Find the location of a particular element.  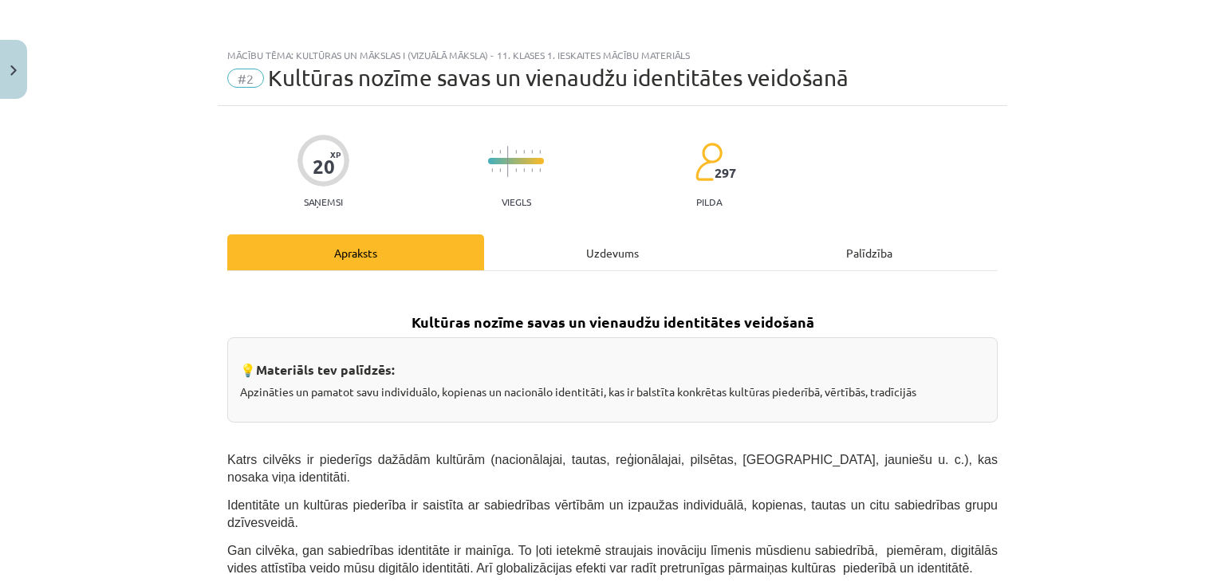

div: Mācību tēma: Kultūras un mākslas i (vizuālā māksla) - 11. klases 1. ieskaites mācību materiāls is located at coordinates (613, 55).